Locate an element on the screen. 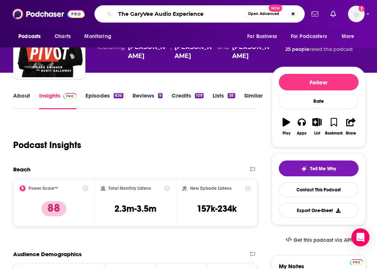 This screenshot has height=269, width=377. div: 836 is located at coordinates (118, 96).